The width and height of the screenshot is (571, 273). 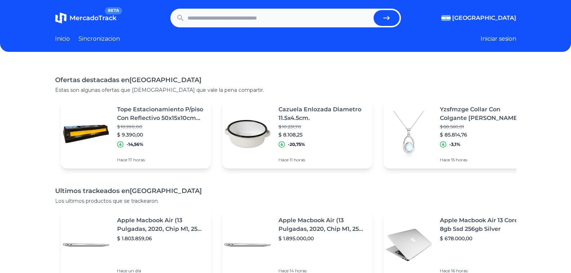 What do you see at coordinates (286, 201) in the screenshot?
I see `p: Los ultimos productos que se trackearon.` at bounding box center [286, 201].